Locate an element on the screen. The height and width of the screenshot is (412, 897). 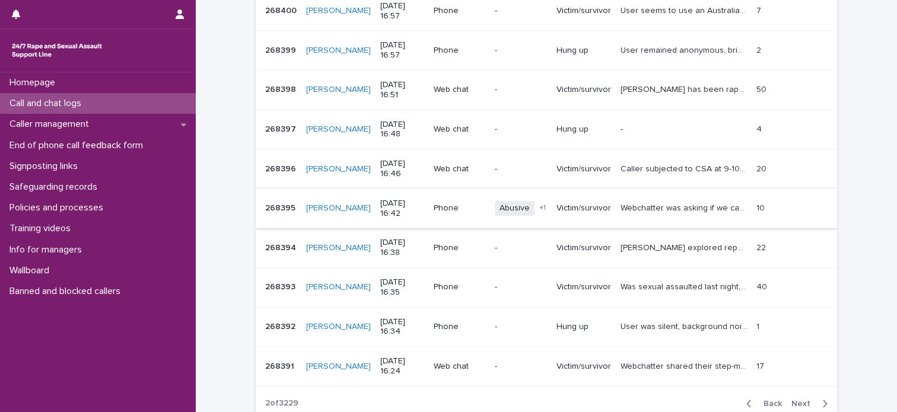
p: Signposting links is located at coordinates (46, 166).